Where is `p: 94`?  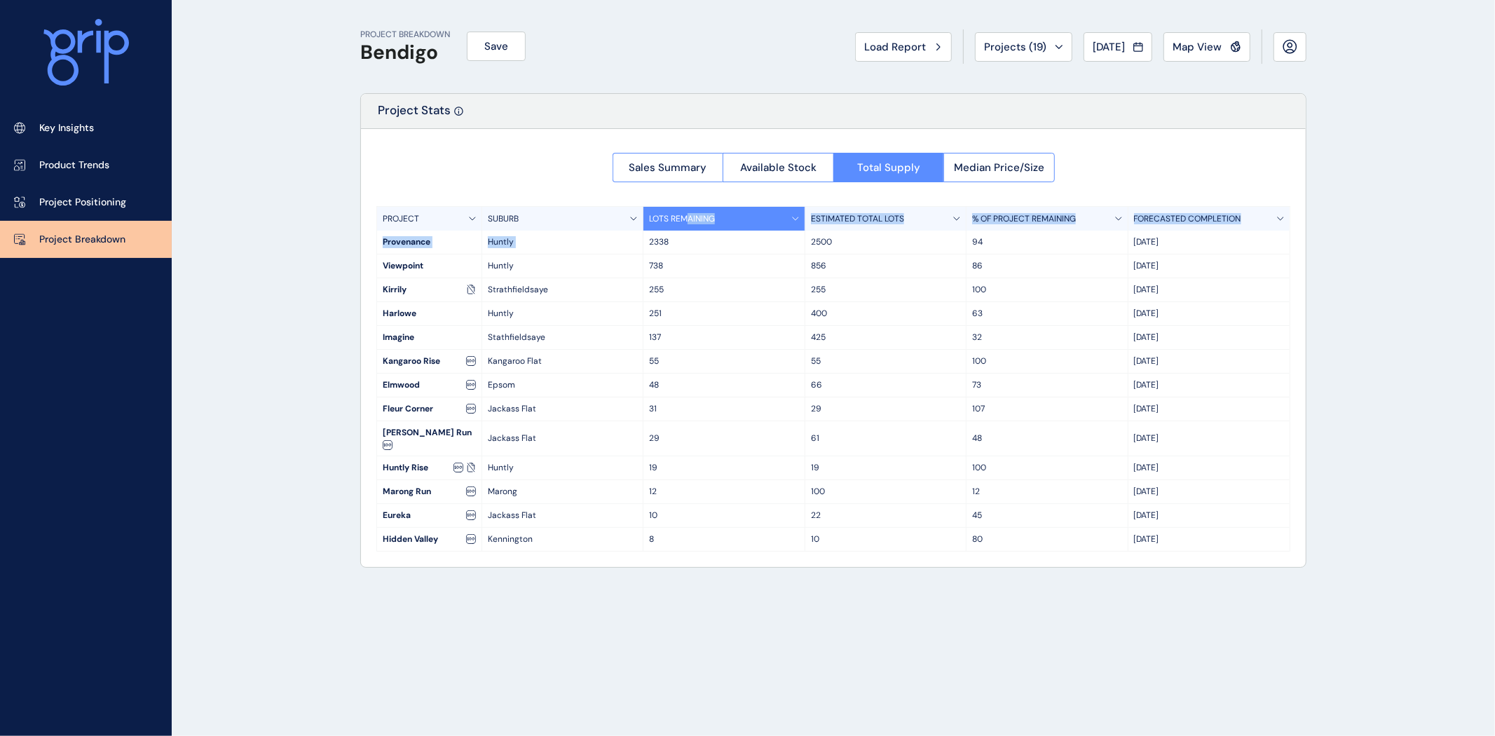
p: 94 is located at coordinates (1047, 242).